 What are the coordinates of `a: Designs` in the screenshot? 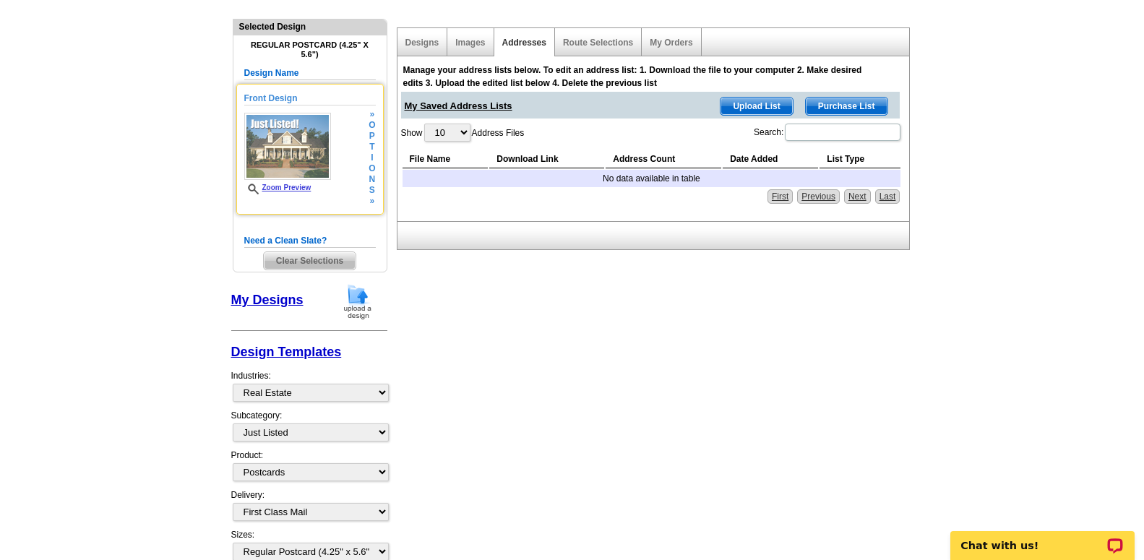 It's located at (422, 43).